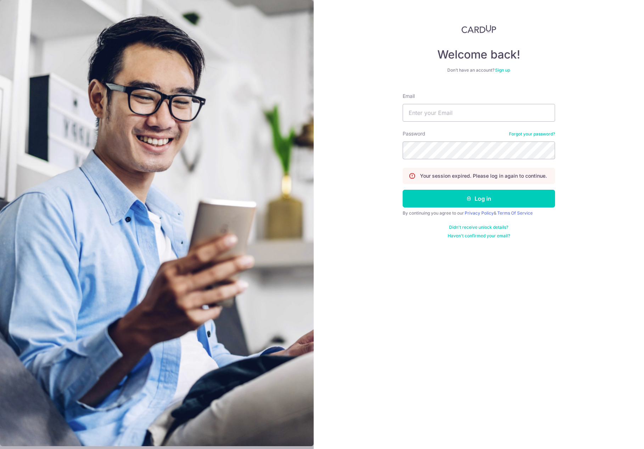 Image resolution: width=644 pixels, height=449 pixels. What do you see at coordinates (414, 134) in the screenshot?
I see `label: Password` at bounding box center [414, 134].